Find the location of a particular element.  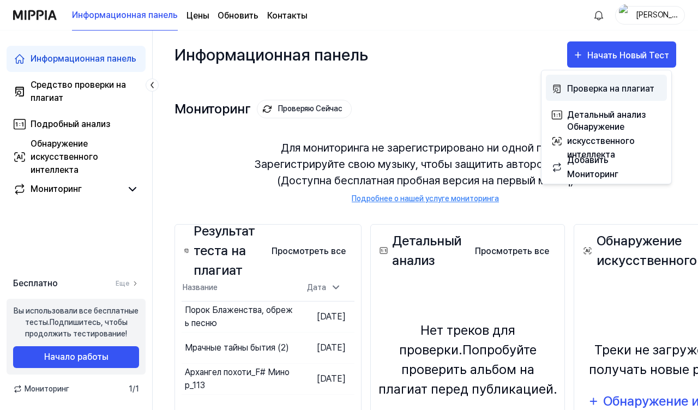

a: Подробный анализ is located at coordinates (76, 124).